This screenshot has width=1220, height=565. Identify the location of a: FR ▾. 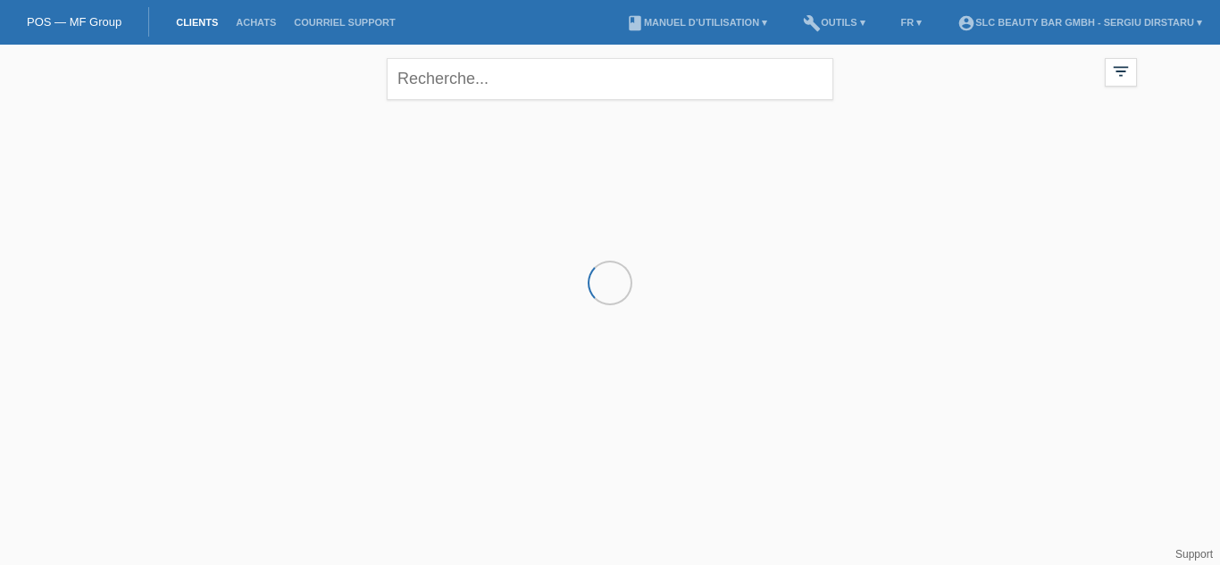
(912, 22).